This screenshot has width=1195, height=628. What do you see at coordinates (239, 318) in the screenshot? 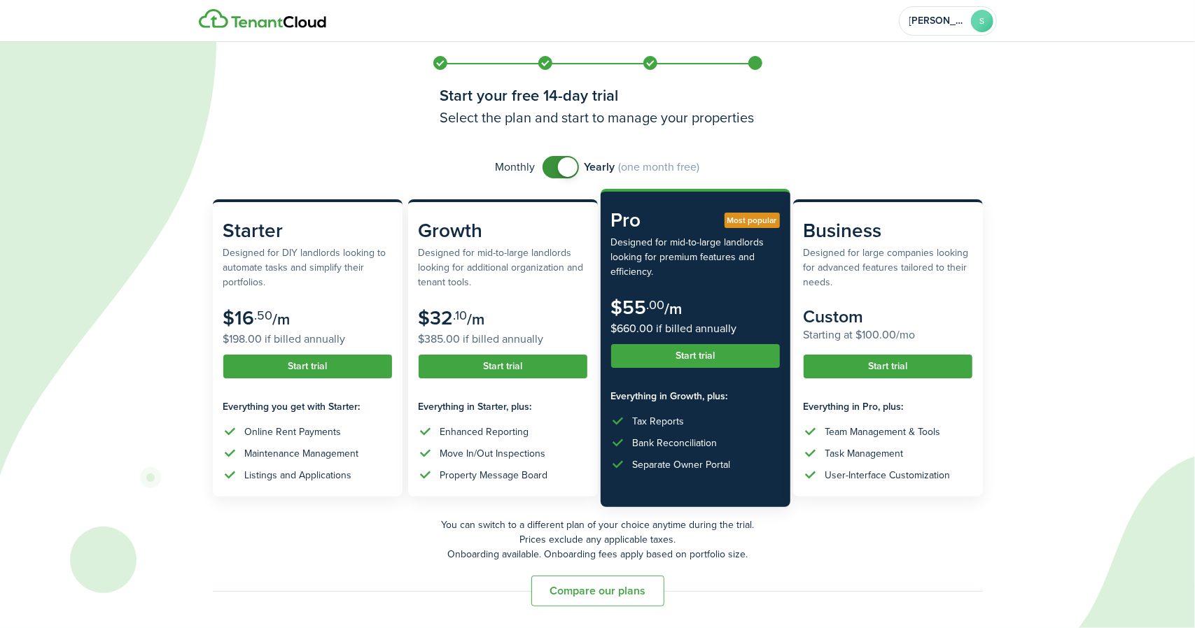
I see `subscription-pricing-card-price-amount: $16` at bounding box center [239, 318].